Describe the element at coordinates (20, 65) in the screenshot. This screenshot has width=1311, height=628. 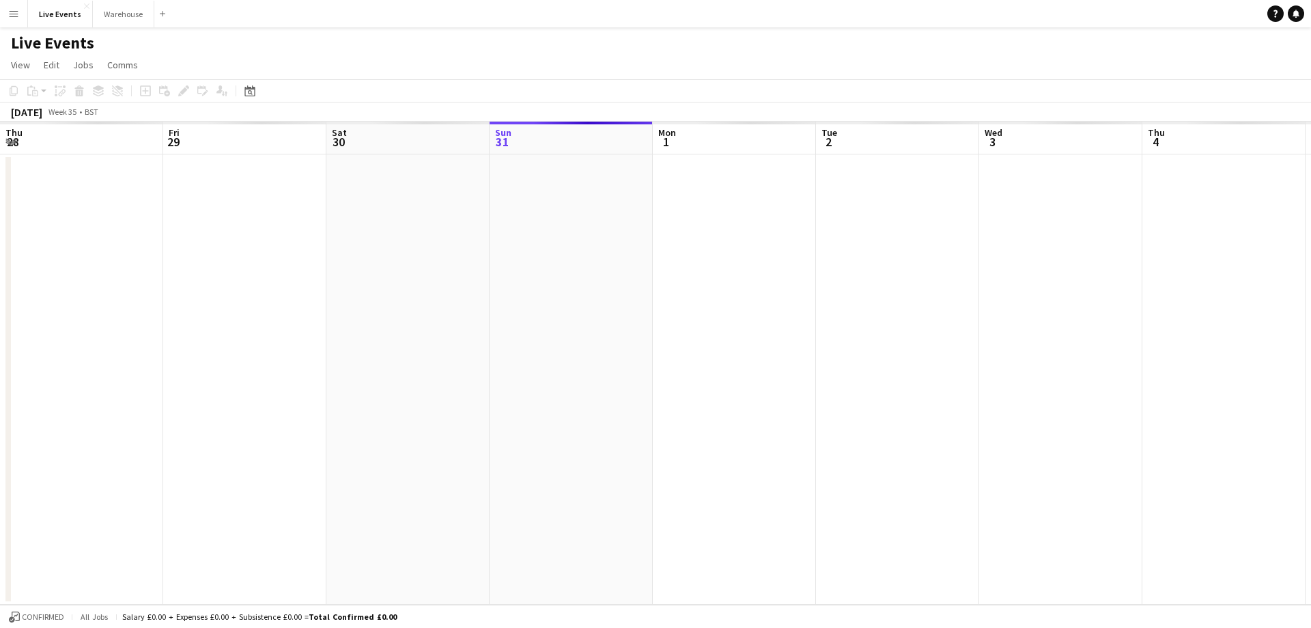
I see `a: View` at that location.